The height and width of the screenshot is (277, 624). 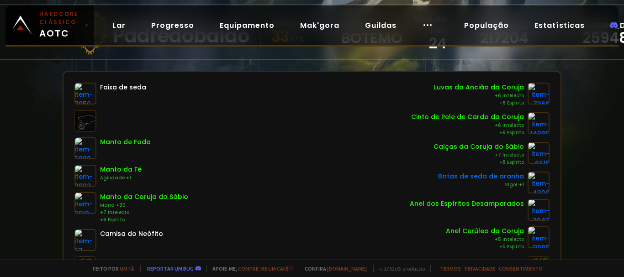 I want to click on a: Privacidade, so click(x=480, y=269).